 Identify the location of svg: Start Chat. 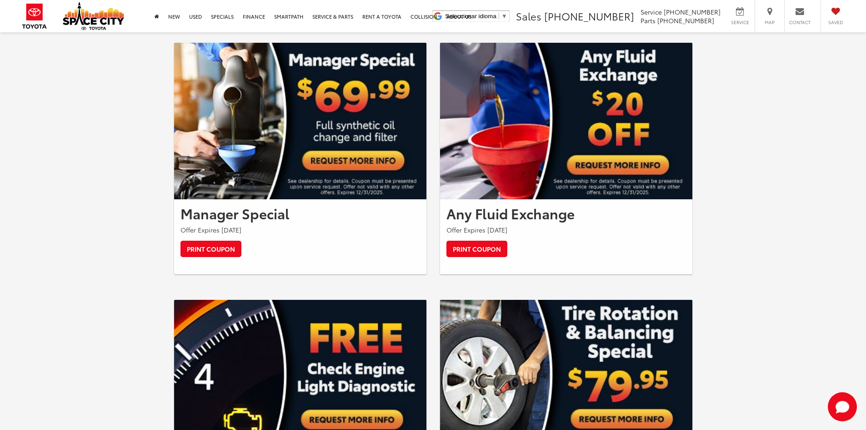
(842, 406).